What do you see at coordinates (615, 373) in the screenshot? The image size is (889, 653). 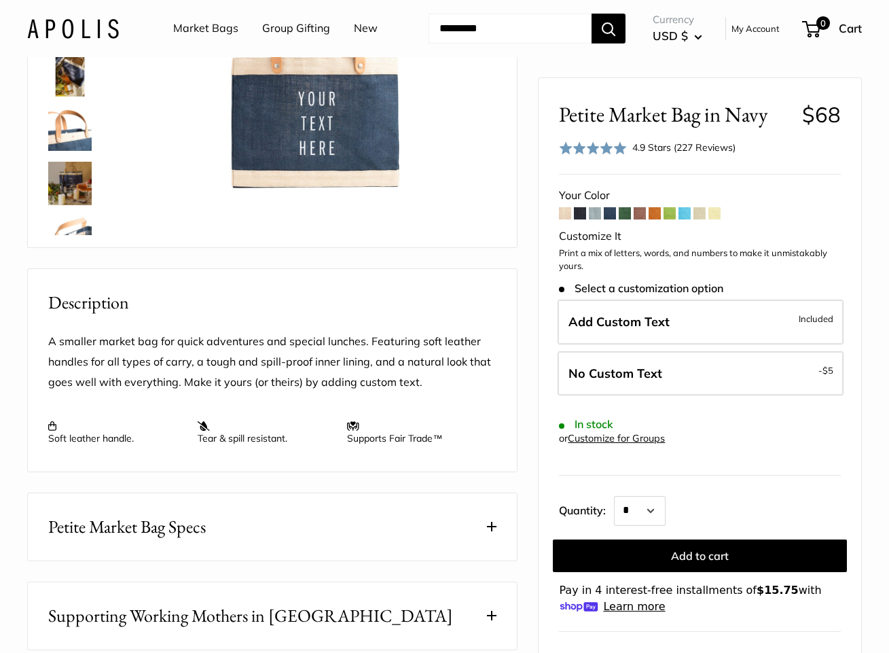 I see `span: No Custom Text` at bounding box center [615, 373].